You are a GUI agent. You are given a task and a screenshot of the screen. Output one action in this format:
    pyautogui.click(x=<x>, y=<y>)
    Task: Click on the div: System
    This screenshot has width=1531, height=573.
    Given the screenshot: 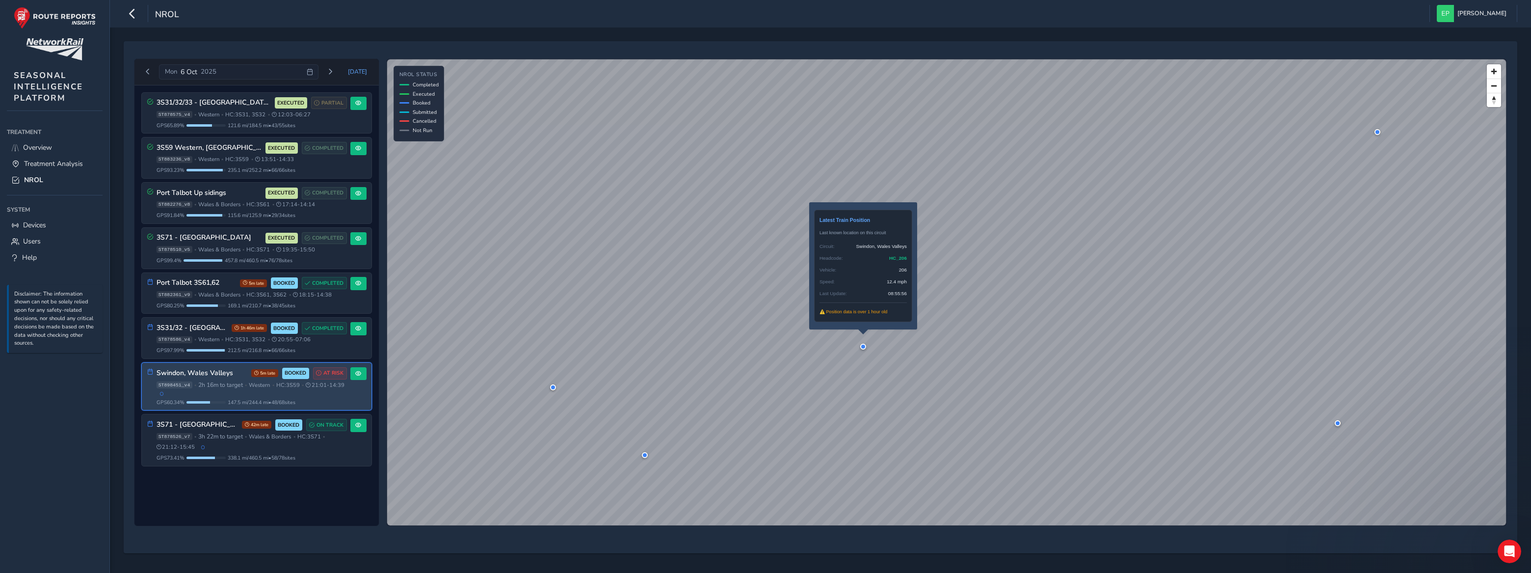 What is the action you would take?
    pyautogui.click(x=54, y=210)
    